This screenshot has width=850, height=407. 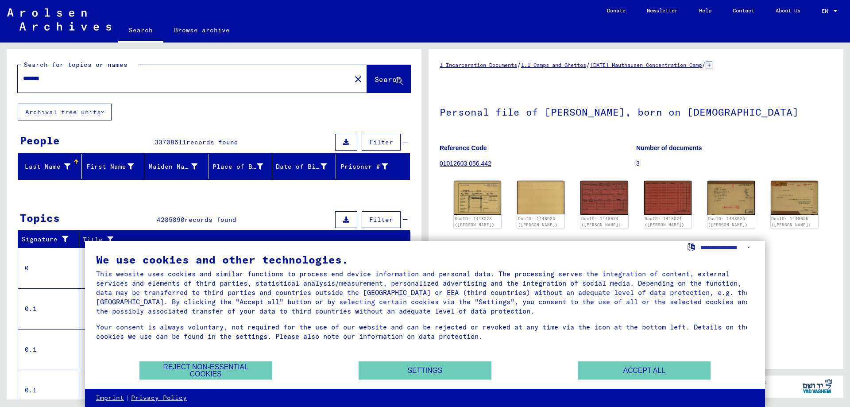 I want to click on a: 01012603 056.442, so click(x=465, y=163).